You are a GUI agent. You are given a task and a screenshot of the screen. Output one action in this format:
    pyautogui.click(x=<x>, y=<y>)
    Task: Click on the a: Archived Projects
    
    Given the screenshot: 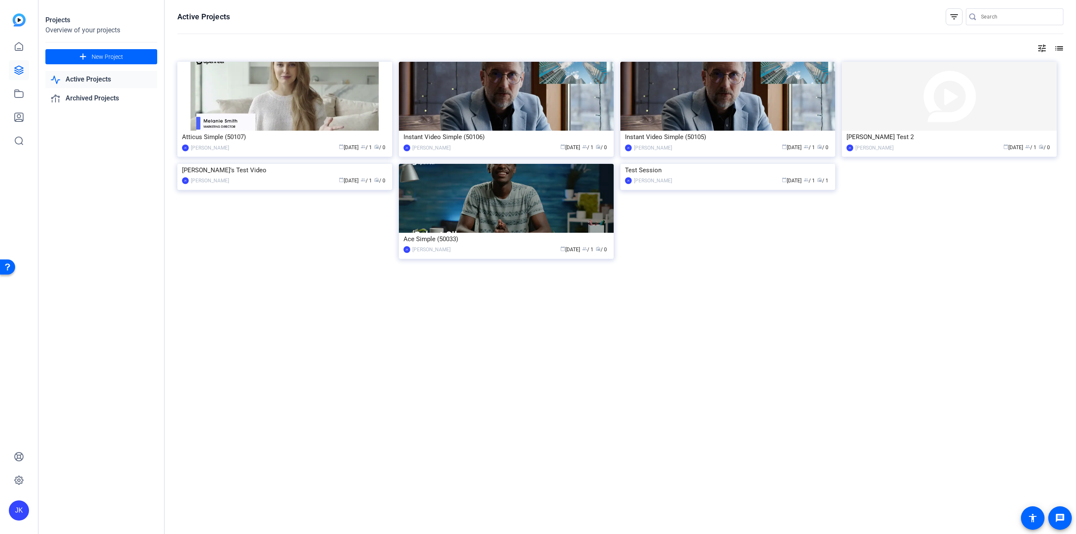 What is the action you would take?
    pyautogui.click(x=101, y=98)
    